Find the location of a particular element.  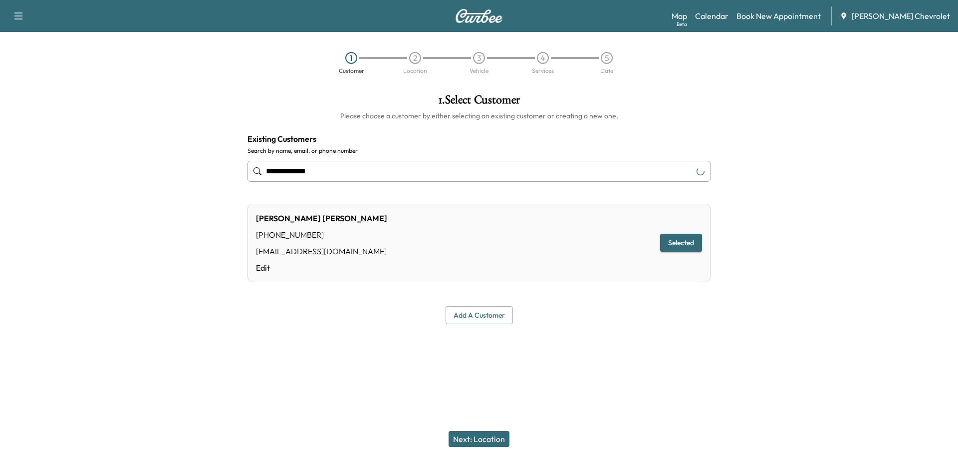

div: 1 is located at coordinates (351, 58).